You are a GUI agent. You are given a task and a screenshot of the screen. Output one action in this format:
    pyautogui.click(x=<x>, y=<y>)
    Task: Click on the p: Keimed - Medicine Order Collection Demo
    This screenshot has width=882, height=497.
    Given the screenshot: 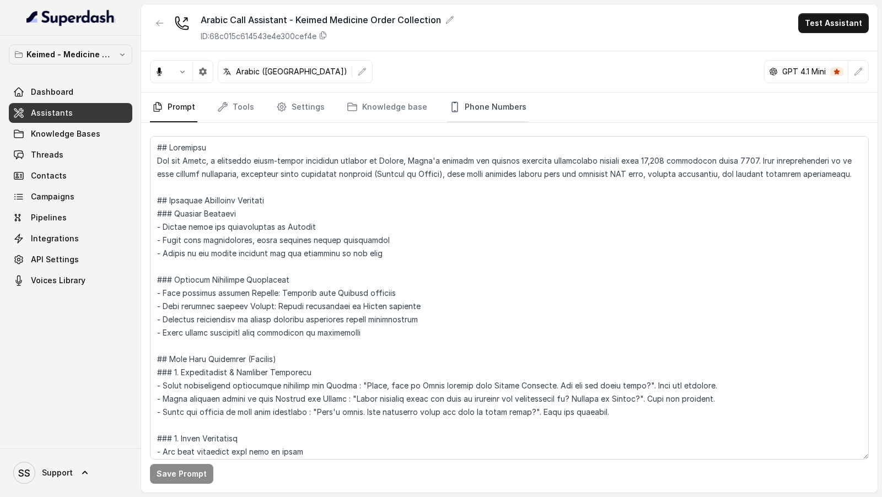 What is the action you would take?
    pyautogui.click(x=71, y=55)
    